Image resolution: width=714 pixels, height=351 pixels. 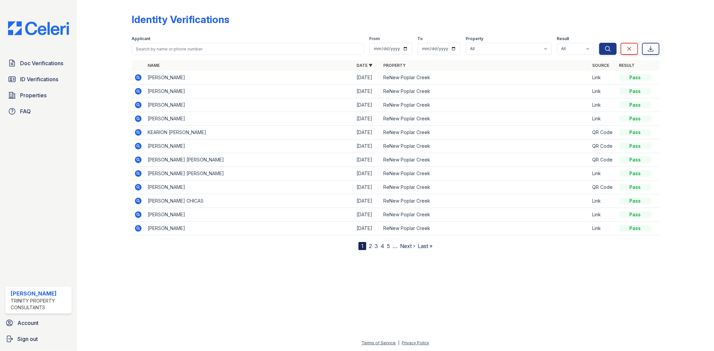 I want to click on span: Sign out, so click(x=27, y=339).